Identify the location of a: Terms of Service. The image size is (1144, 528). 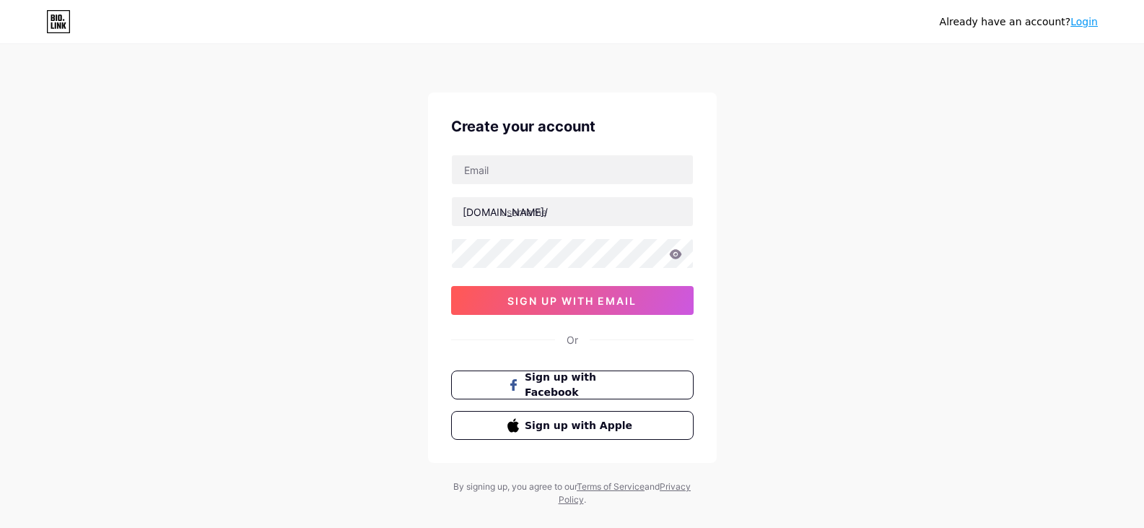
(611, 486).